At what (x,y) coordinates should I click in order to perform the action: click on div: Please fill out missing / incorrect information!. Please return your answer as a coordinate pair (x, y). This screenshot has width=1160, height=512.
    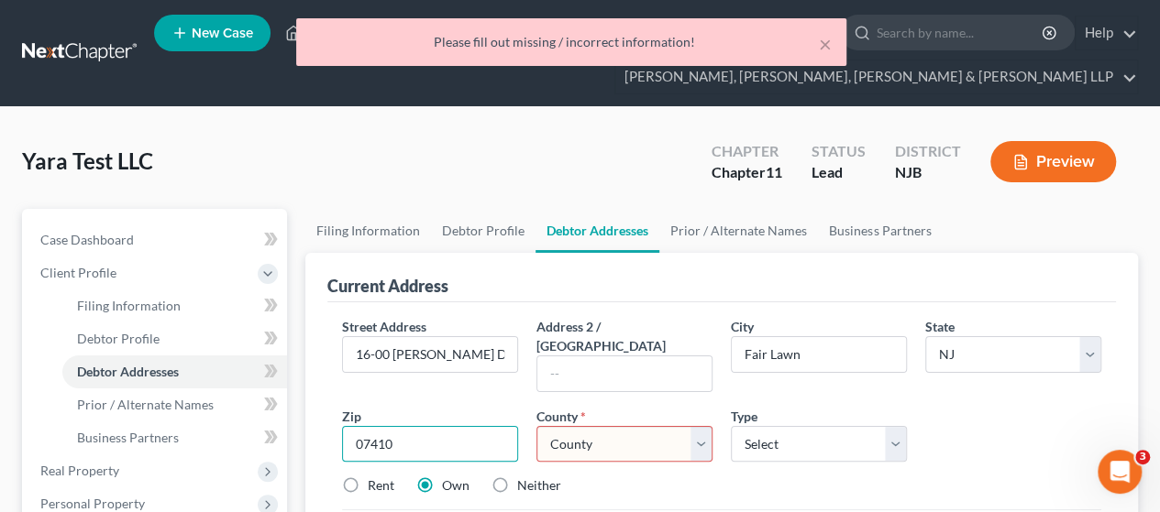
    Looking at the image, I should click on (571, 42).